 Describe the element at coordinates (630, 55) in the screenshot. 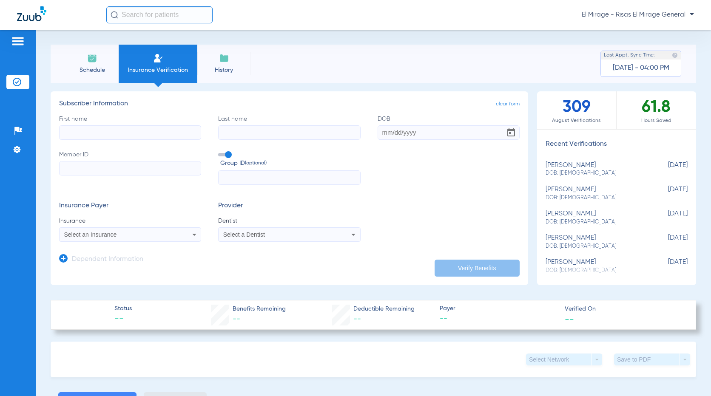

I see `span: Last Appt. Sync Time:` at that location.